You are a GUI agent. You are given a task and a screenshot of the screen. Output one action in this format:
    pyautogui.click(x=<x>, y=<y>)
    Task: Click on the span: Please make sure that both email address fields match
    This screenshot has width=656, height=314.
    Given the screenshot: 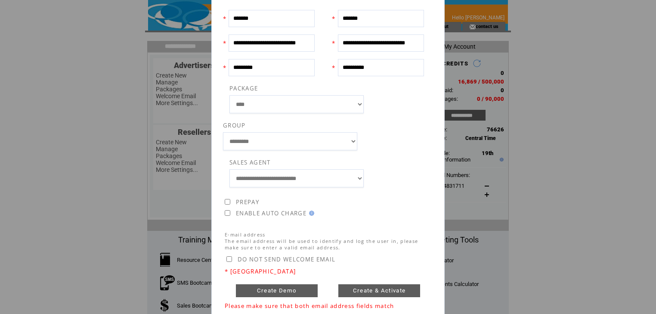 What is the action you would take?
    pyautogui.click(x=309, y=306)
    